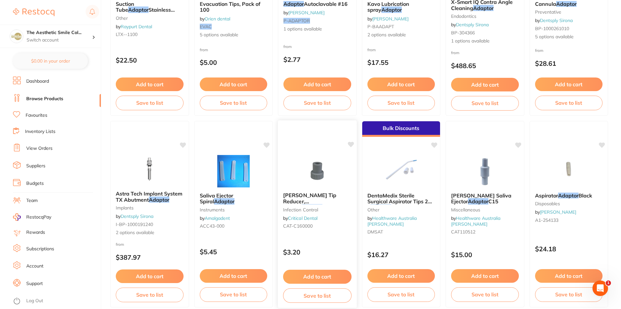 The width and height of the screenshot is (621, 309). What do you see at coordinates (39, 148) in the screenshot?
I see `a: View Orders` at bounding box center [39, 148].